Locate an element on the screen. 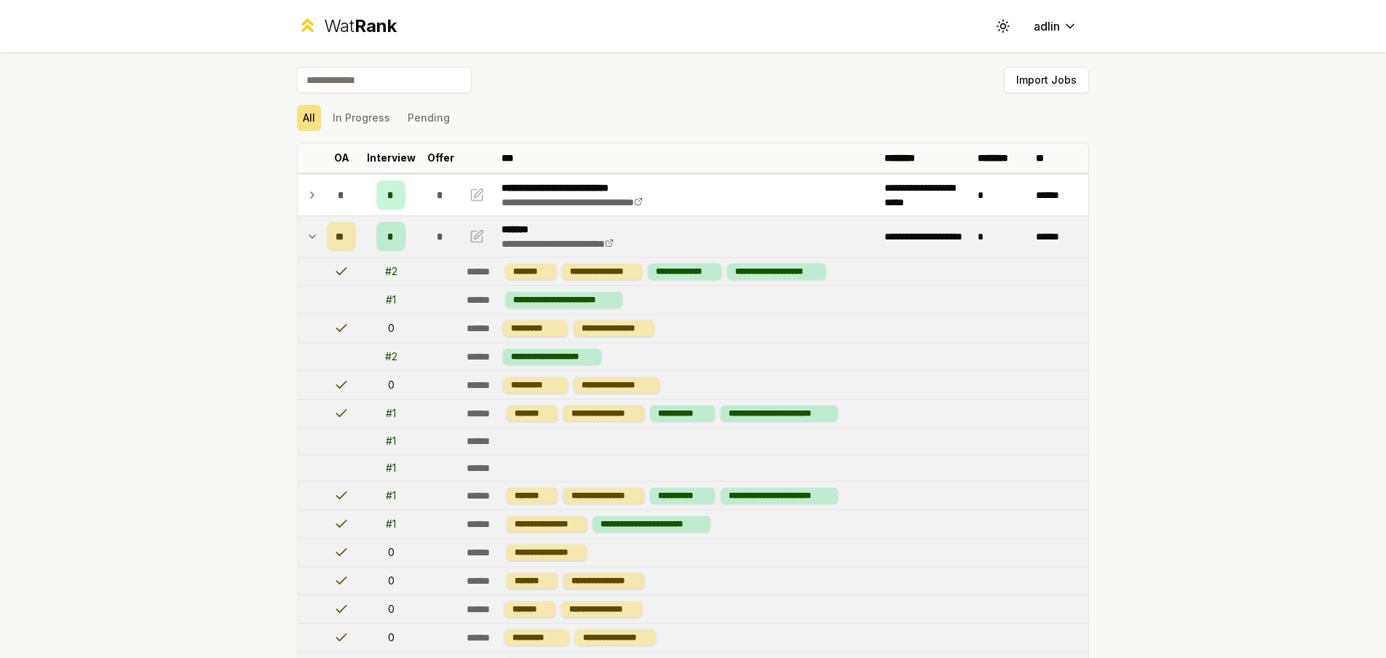 The width and height of the screenshot is (1386, 658). a: WatRank is located at coordinates (346, 26).